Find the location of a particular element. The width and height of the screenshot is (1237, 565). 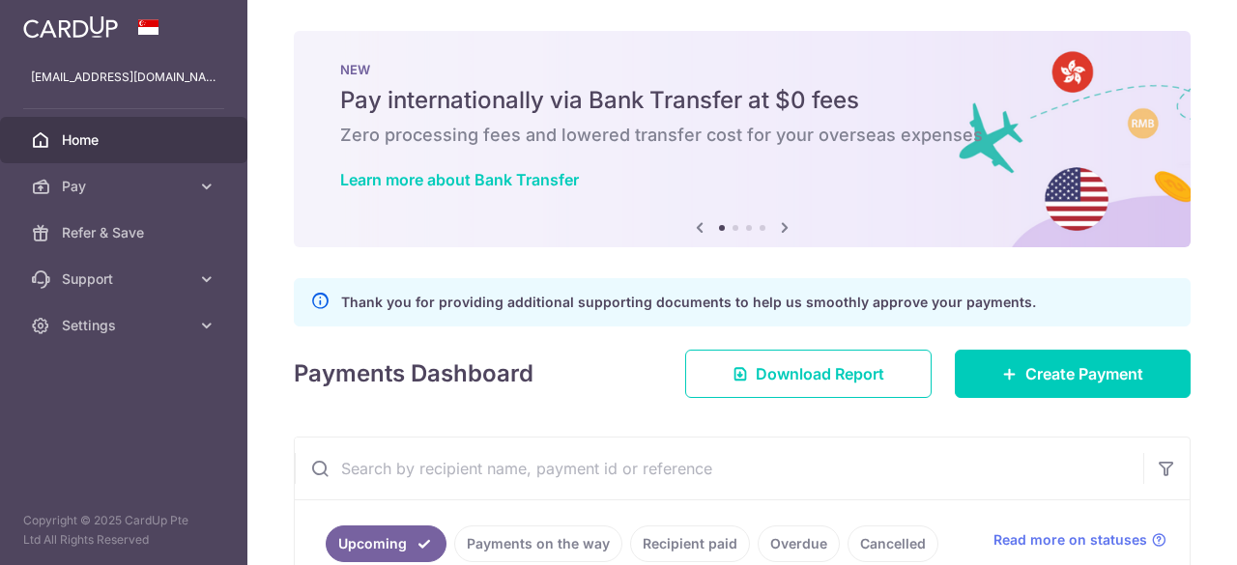

img: Bank transfer banner is located at coordinates (742, 139).